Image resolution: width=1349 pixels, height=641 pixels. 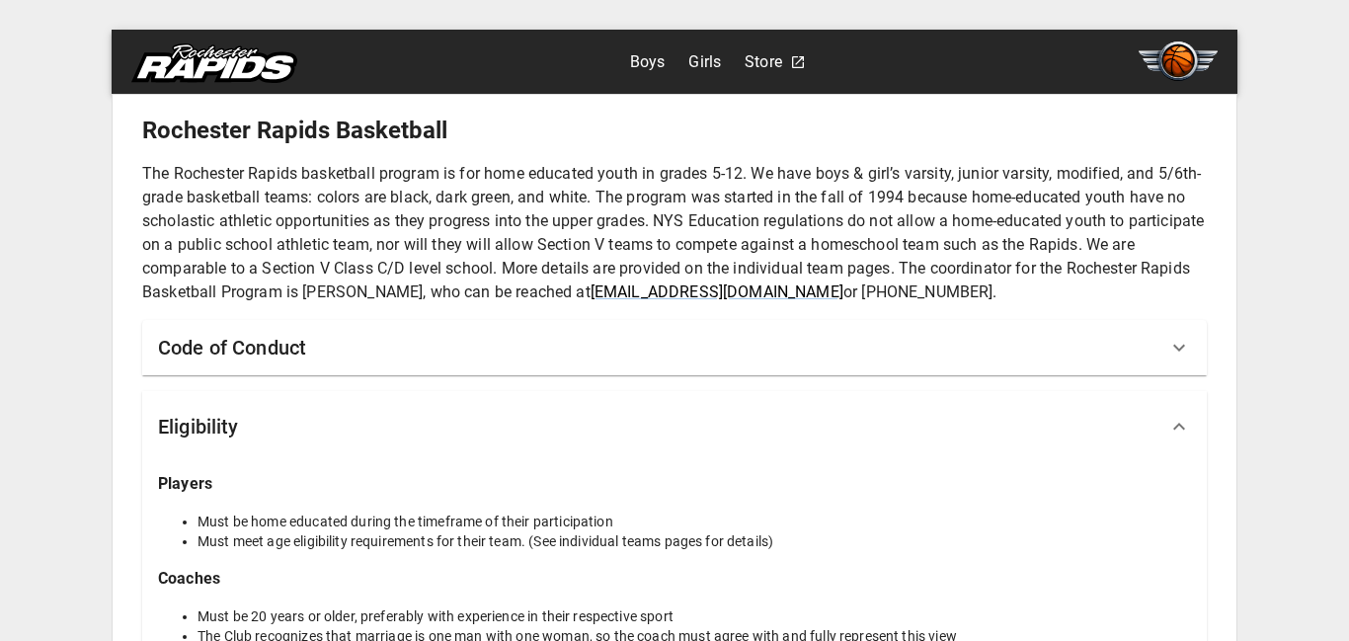 I want to click on li: Must meet age eligibility requirements for their team. (See individual teams pages for details), so click(x=694, y=541).